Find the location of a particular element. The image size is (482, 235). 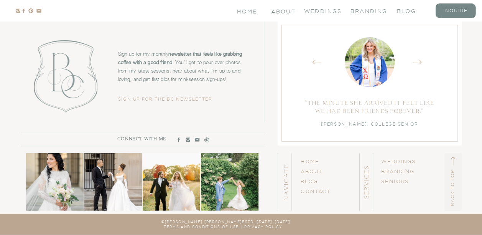

nav: Home is located at coordinates (247, 11).